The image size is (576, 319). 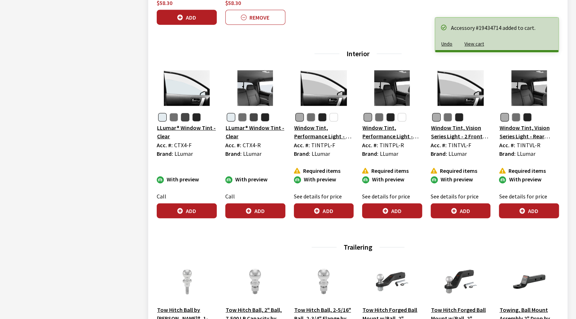 What do you see at coordinates (323, 145) in the screenshot?
I see `span: TINTPL-F` at bounding box center [323, 145].